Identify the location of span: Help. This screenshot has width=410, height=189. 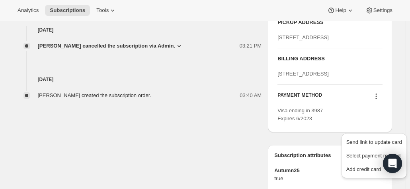
(341, 10).